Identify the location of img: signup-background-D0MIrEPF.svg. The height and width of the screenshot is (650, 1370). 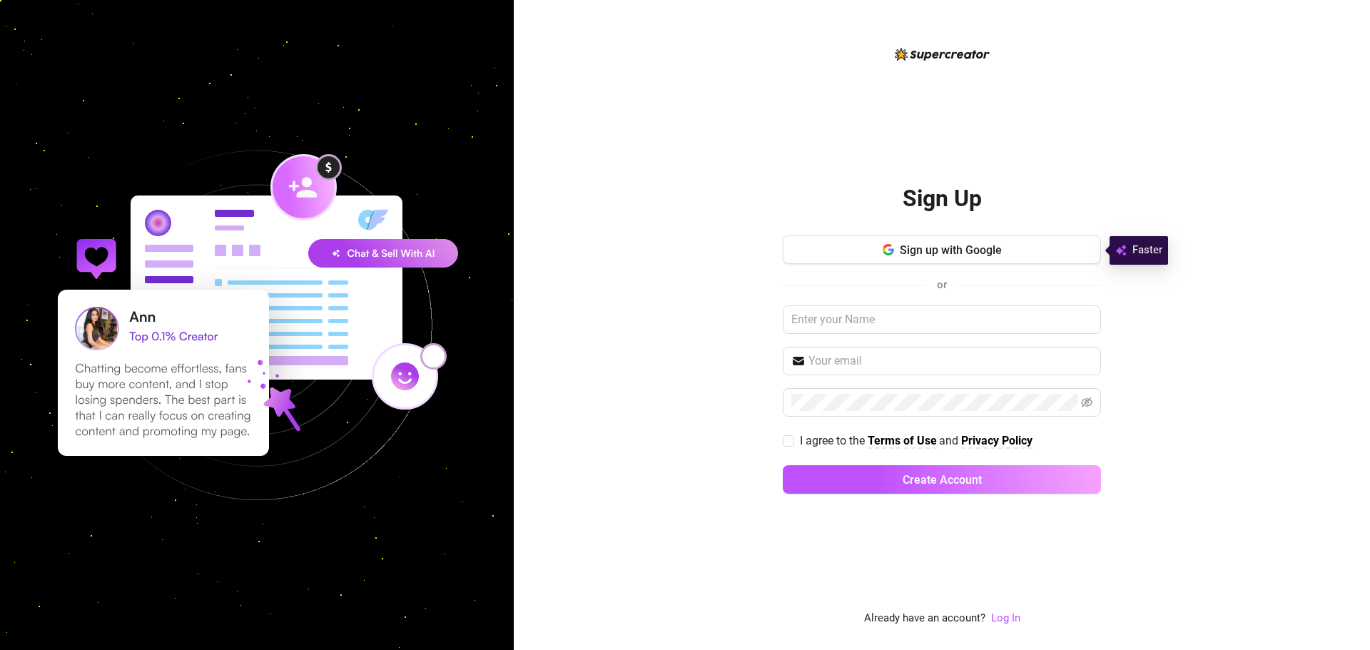
(257, 325).